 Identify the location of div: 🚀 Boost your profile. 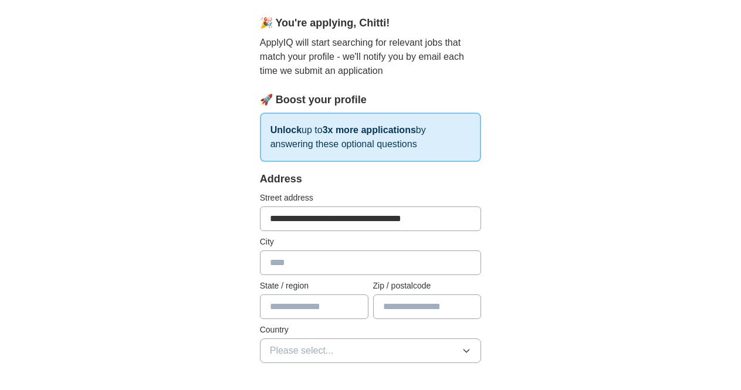
(371, 100).